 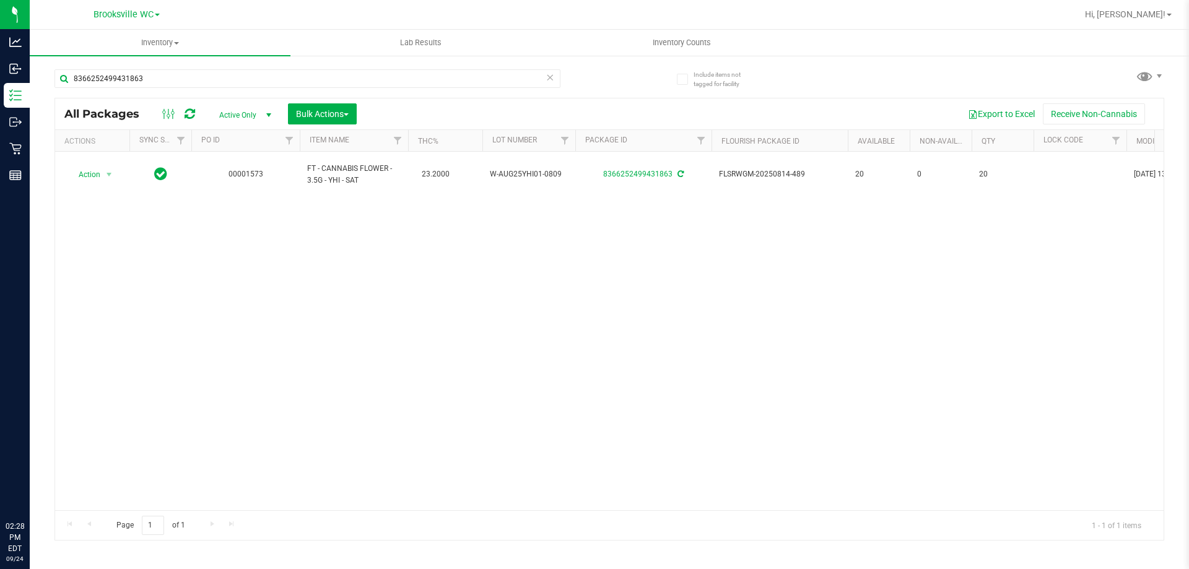 I want to click on button: Receive Non-Cannabis, so click(x=1094, y=114).